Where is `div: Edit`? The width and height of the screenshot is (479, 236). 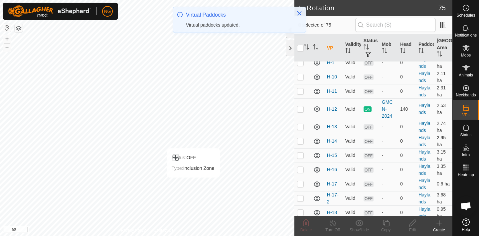
div: Edit is located at coordinates (412, 230).